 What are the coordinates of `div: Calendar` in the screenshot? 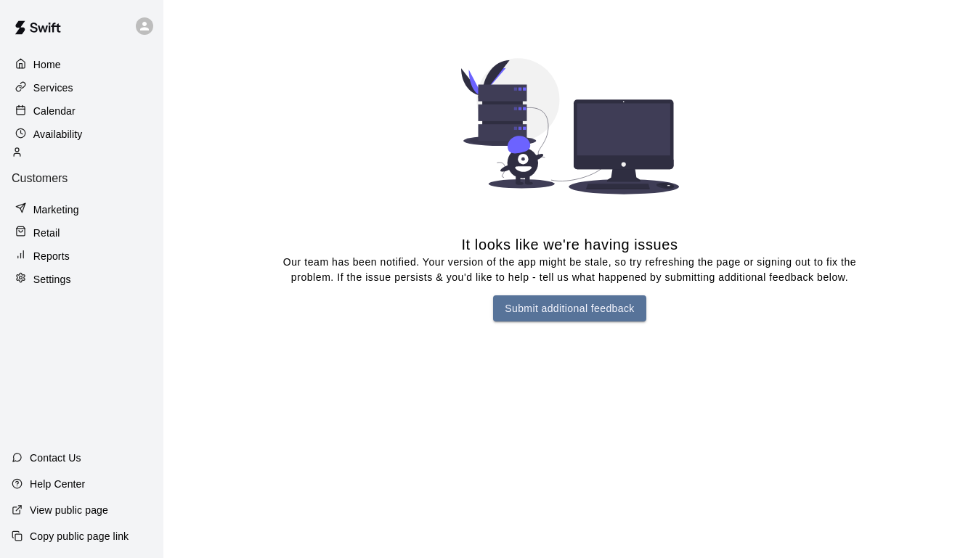 It's located at (81, 111).